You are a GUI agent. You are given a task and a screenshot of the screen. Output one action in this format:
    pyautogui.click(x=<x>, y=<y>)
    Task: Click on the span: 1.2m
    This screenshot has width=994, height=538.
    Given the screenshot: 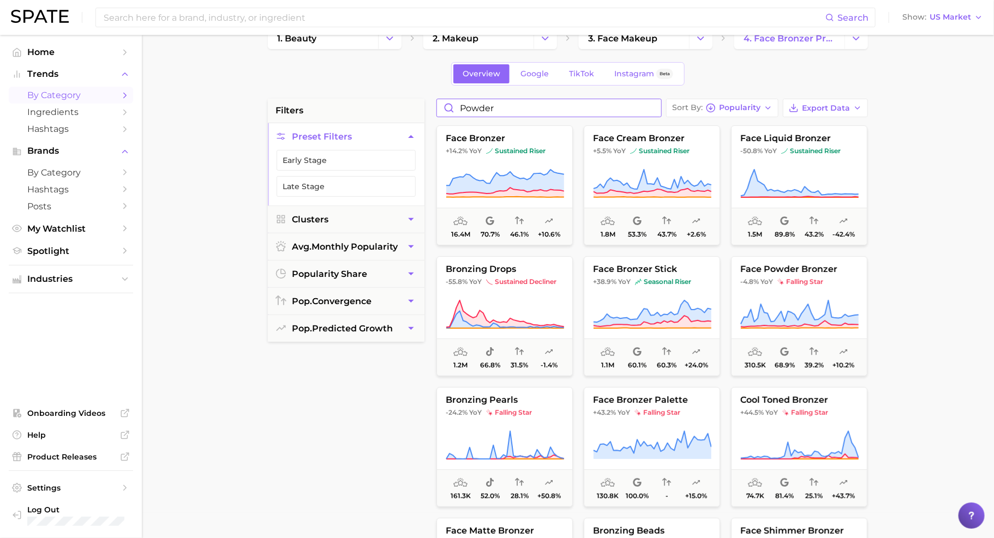 What is the action you would take?
    pyautogui.click(x=460, y=366)
    